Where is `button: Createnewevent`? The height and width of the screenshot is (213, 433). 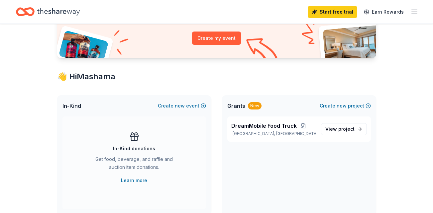
button: Createnewevent is located at coordinates (182, 106).